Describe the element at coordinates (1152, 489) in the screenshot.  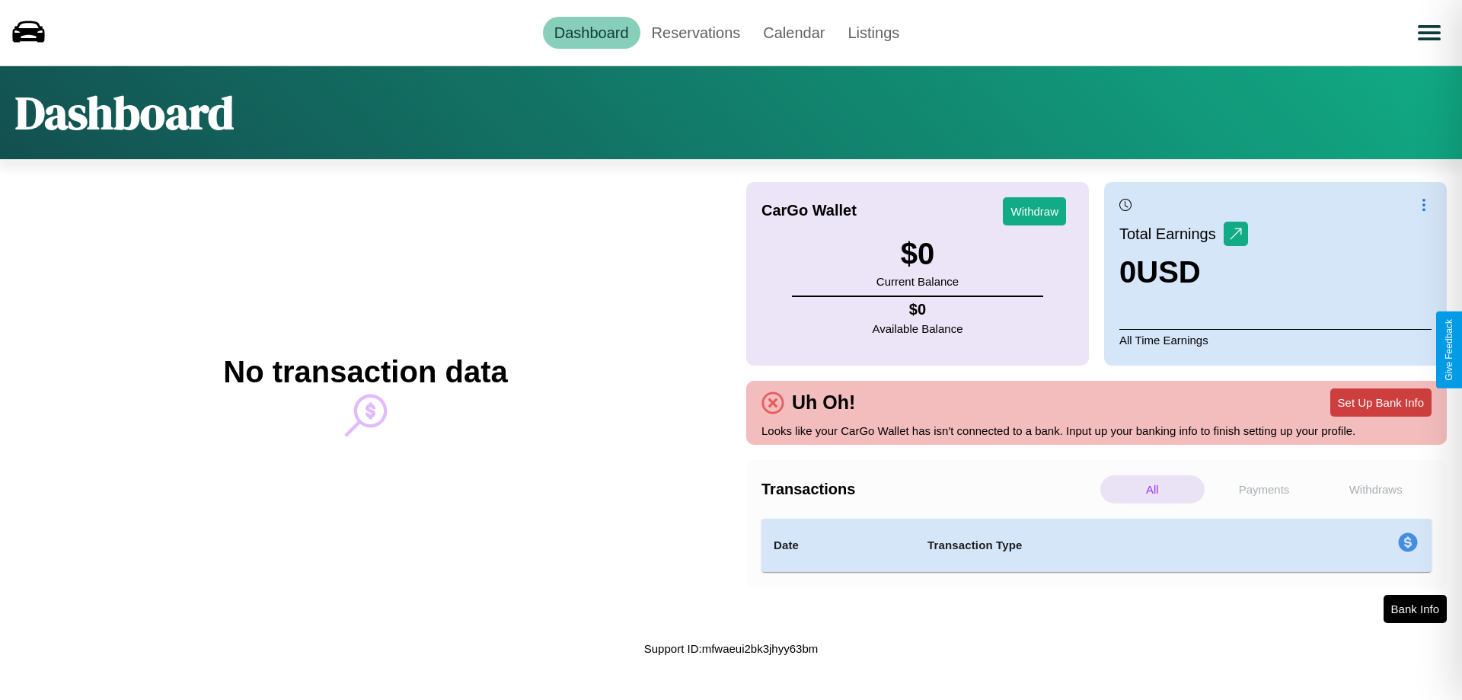
I see `p: All` at that location.